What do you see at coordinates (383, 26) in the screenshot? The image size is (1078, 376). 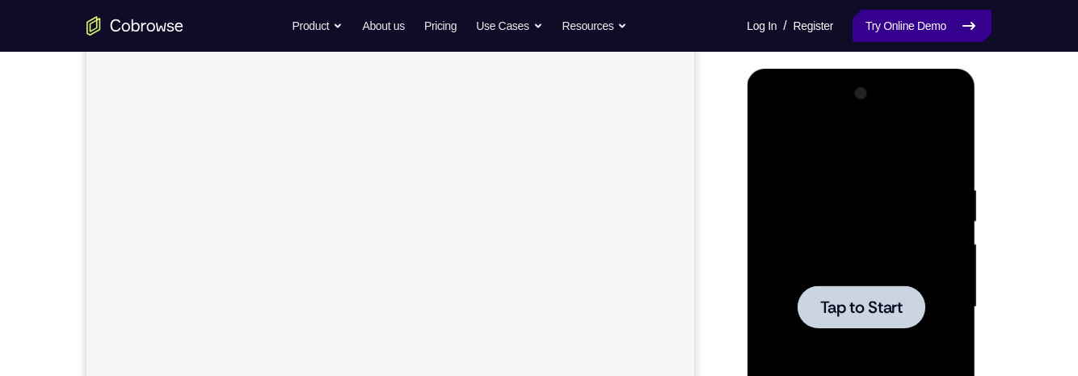 I see `a: About us` at bounding box center [383, 26].